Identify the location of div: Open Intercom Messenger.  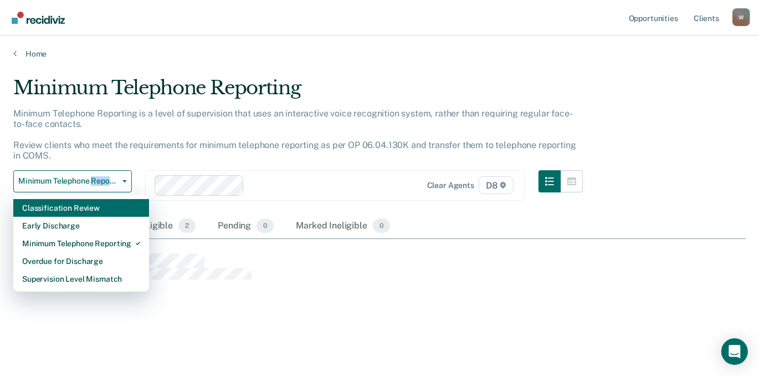
(735, 351).